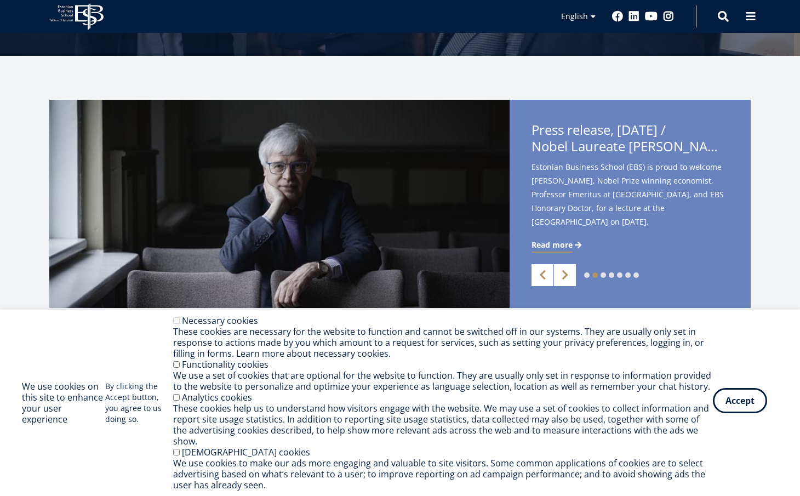 This screenshot has width=800, height=496. Describe the element at coordinates (443, 342) in the screenshot. I see `div: These cookies are necessary for the website to function and cannot be switched off in our systems...` at that location.